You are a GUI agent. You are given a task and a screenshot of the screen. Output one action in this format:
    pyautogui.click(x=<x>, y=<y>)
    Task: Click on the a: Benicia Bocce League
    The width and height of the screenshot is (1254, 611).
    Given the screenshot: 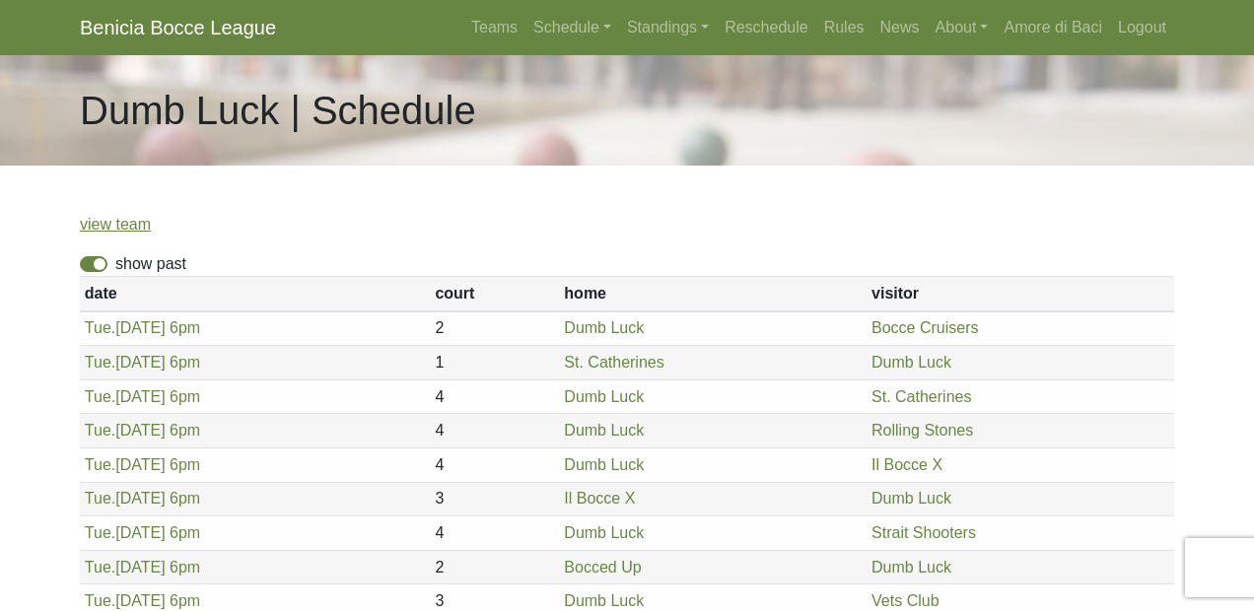 What is the action you would take?
    pyautogui.click(x=177, y=28)
    